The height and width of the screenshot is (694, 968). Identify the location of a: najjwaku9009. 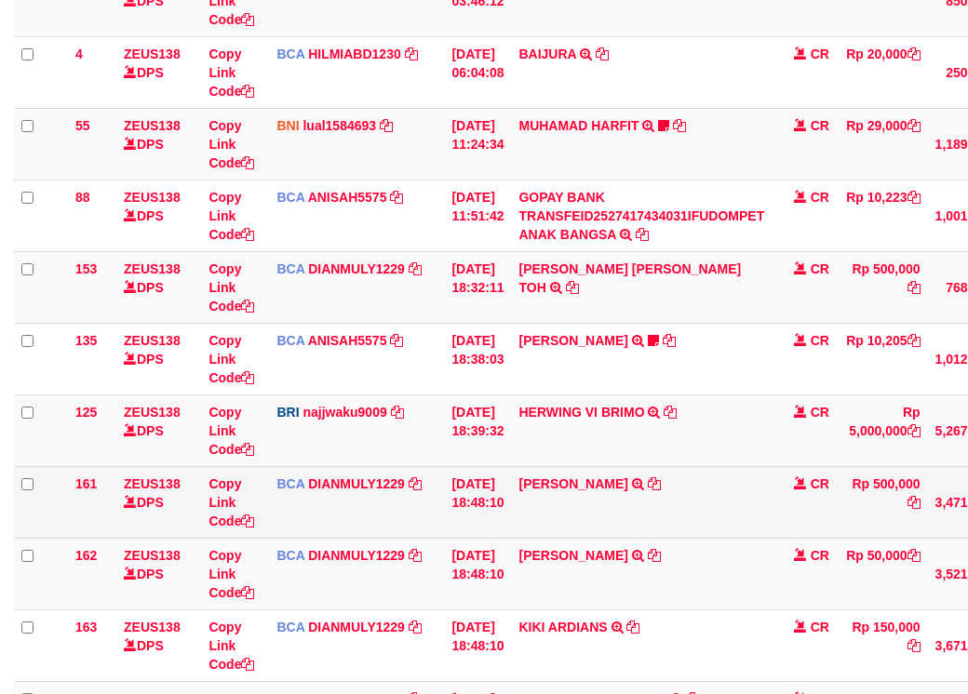
(344, 412).